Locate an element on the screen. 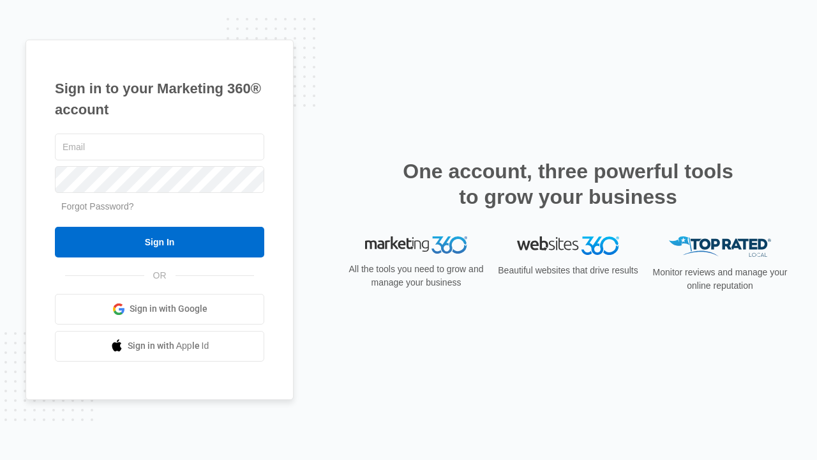 The width and height of the screenshot is (817, 460). p: All the tools you need to grow and manage your business is located at coordinates (416, 276).